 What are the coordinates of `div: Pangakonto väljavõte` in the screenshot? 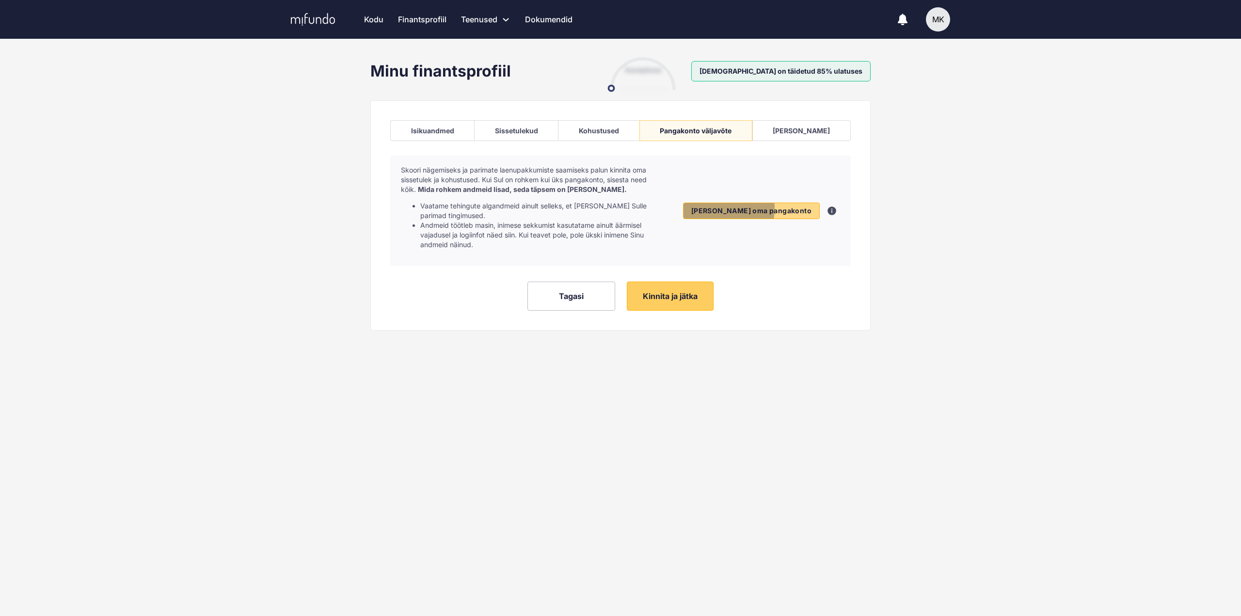 It's located at (696, 130).